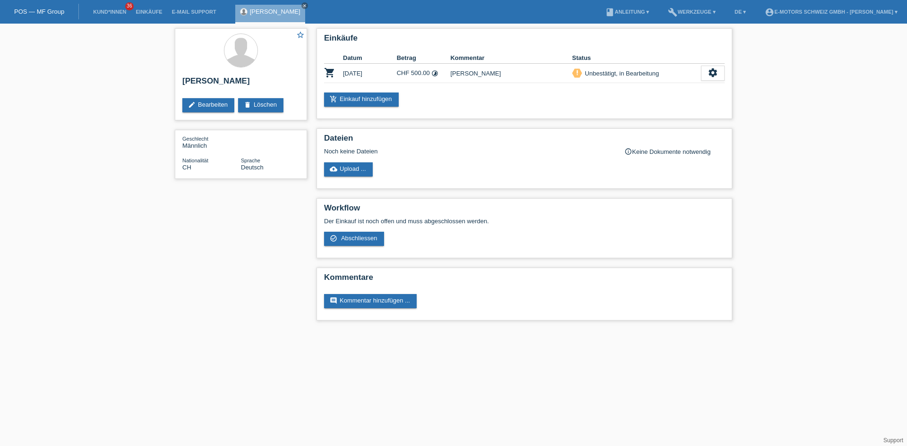 Image resolution: width=907 pixels, height=446 pixels. Describe the element at coordinates (692, 12) in the screenshot. I see `a: buildWerkzeuge ▾` at that location.